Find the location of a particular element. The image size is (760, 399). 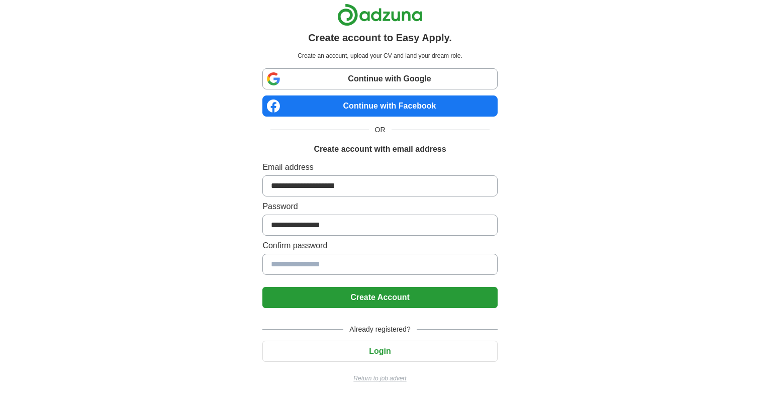

h1: Create account to Easy Apply. is located at coordinates (380, 38).